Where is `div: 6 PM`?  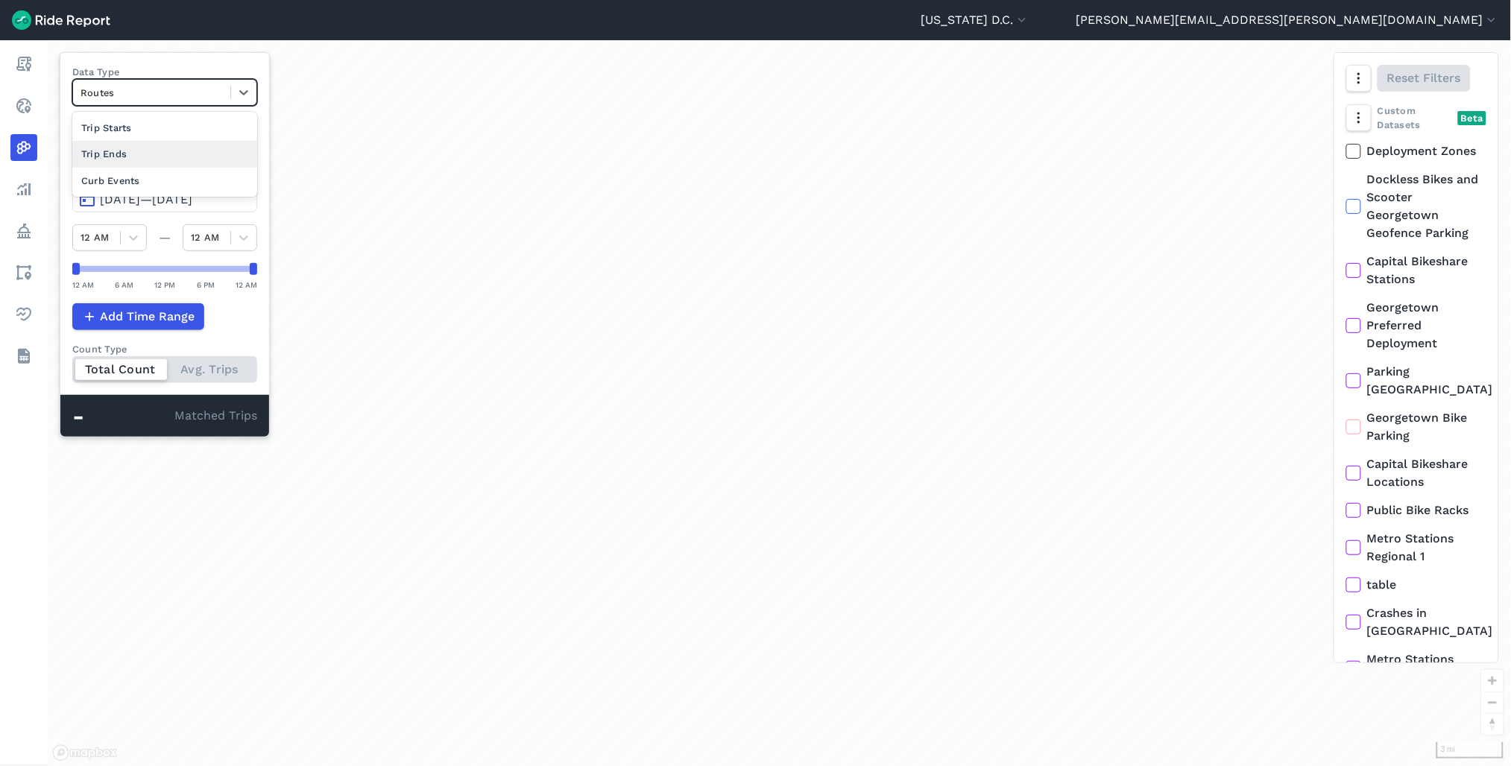
div: 6 PM is located at coordinates (206, 285).